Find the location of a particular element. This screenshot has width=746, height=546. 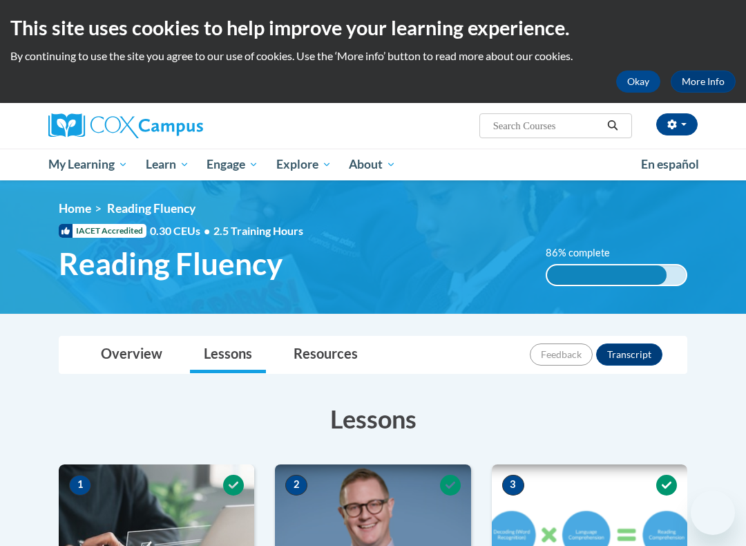

span: 2 is located at coordinates (296, 485).